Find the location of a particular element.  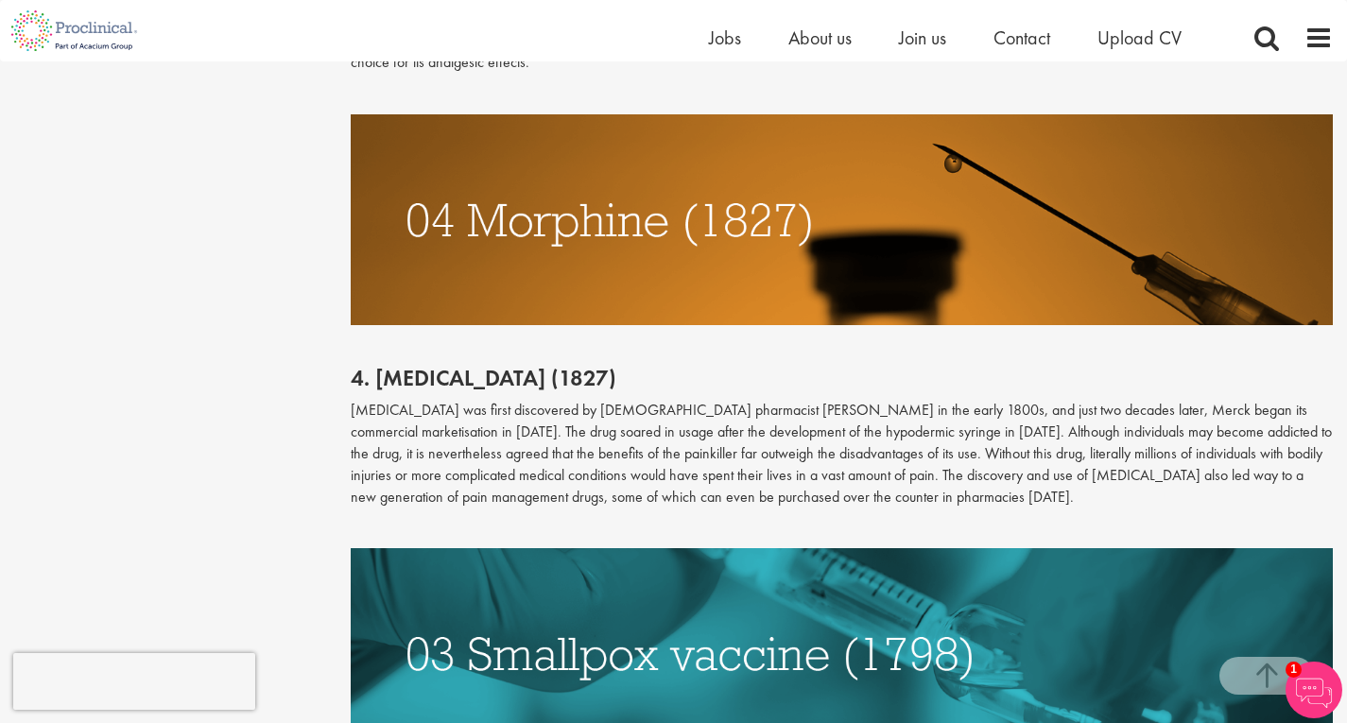

img: MORPHINE (1827) is located at coordinates (841, 219).